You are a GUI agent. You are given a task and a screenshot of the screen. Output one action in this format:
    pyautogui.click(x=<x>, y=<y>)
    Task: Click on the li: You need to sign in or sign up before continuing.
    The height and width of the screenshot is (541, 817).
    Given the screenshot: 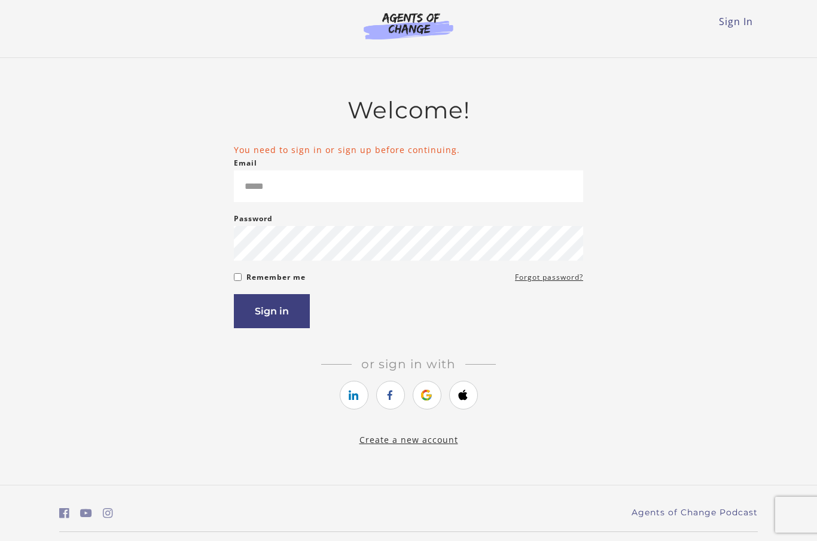 What is the action you would take?
    pyautogui.click(x=408, y=149)
    